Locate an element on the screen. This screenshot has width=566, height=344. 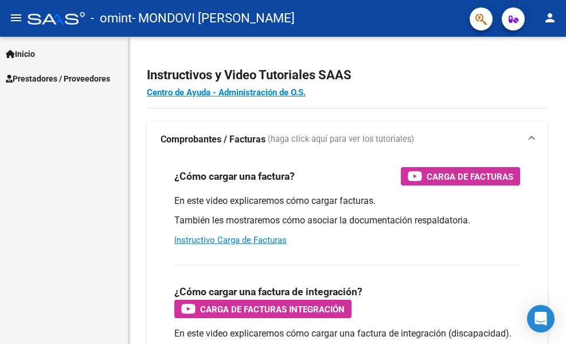
h3: ¿Cómo cargar una factura de integración? is located at coordinates (269, 291).